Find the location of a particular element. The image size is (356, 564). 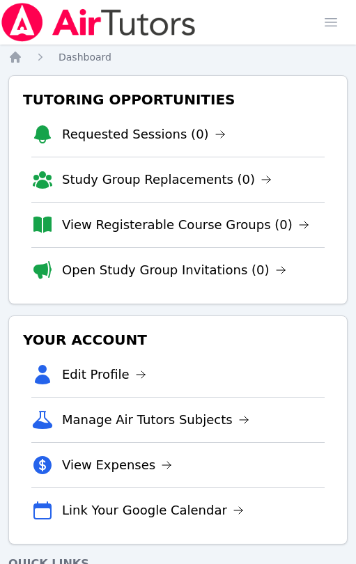

span: Dashboard is located at coordinates (85, 57).